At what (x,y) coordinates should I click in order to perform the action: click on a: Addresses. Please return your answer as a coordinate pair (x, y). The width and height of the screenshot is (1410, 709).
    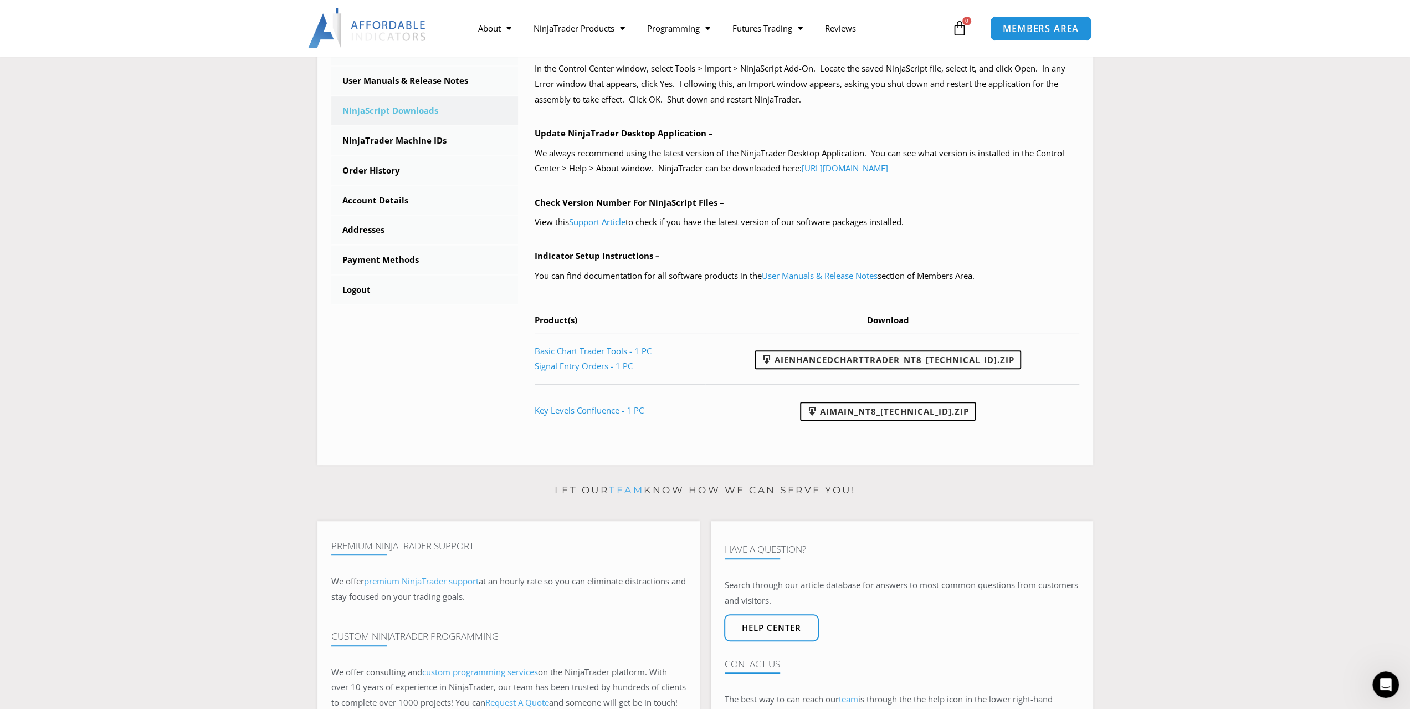
    Looking at the image, I should click on (425, 230).